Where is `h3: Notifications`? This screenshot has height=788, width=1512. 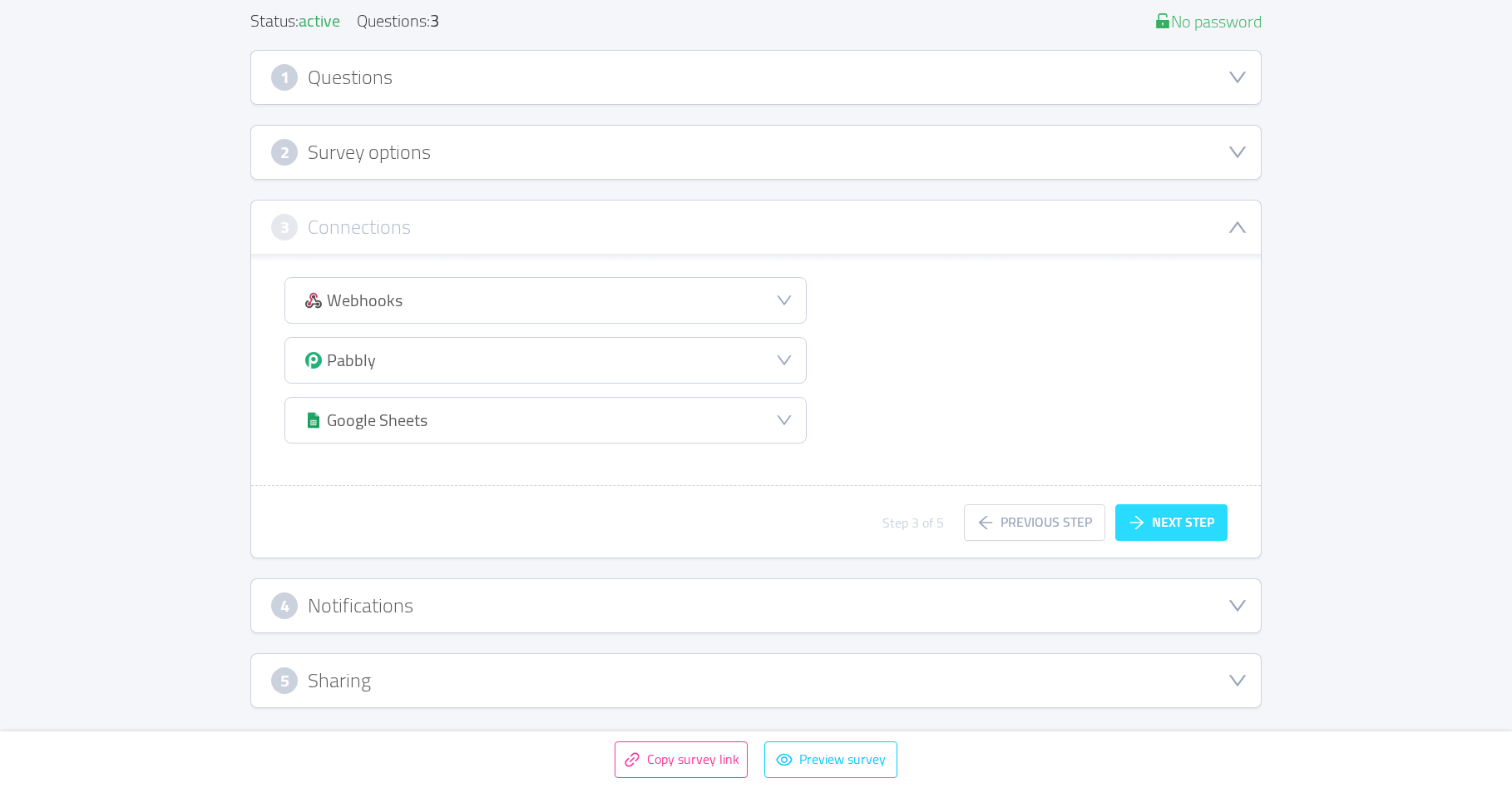 h3: Notifications is located at coordinates (360, 605).